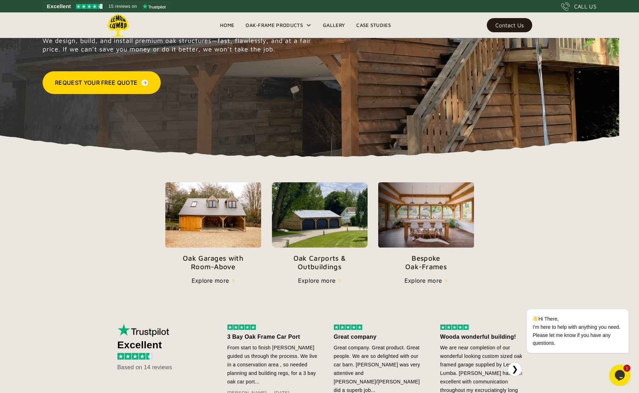 This screenshot has height=393, width=639. Describe the element at coordinates (509, 25) in the screenshot. I see `div: Contact Us` at that location.